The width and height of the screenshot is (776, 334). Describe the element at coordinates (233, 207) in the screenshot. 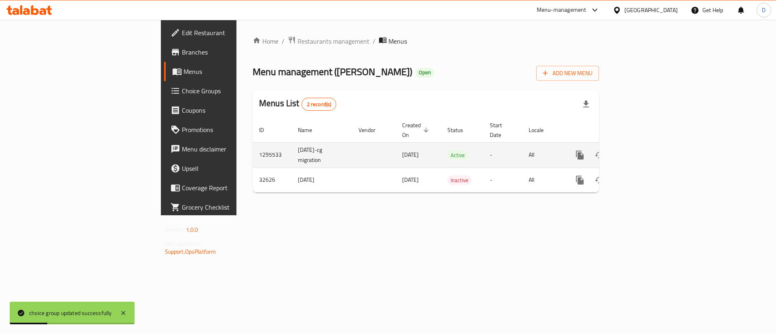

I see `span: Grocery Checklist` at that location.